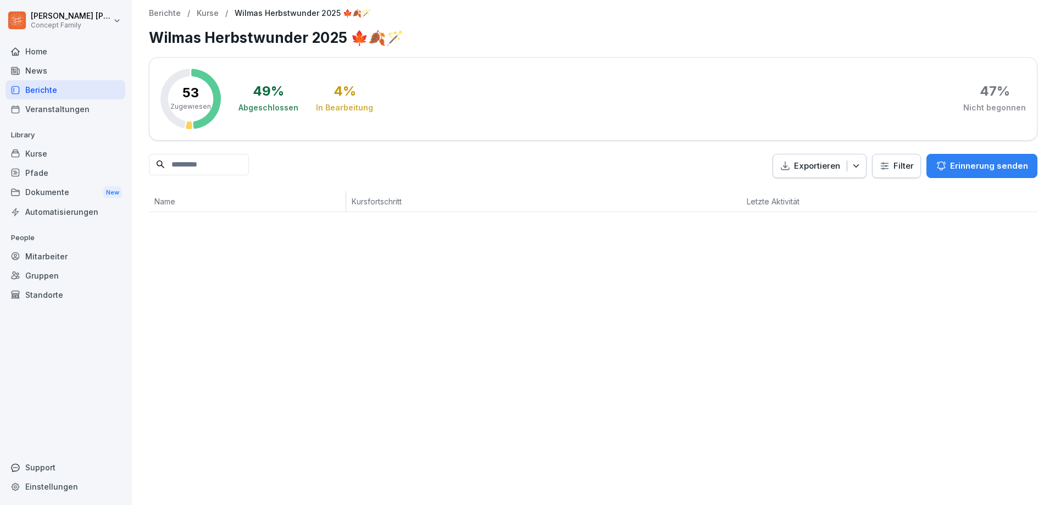 Image resolution: width=1055 pixels, height=505 pixels. Describe the element at coordinates (65, 275) in the screenshot. I see `a: Gruppen` at that location.